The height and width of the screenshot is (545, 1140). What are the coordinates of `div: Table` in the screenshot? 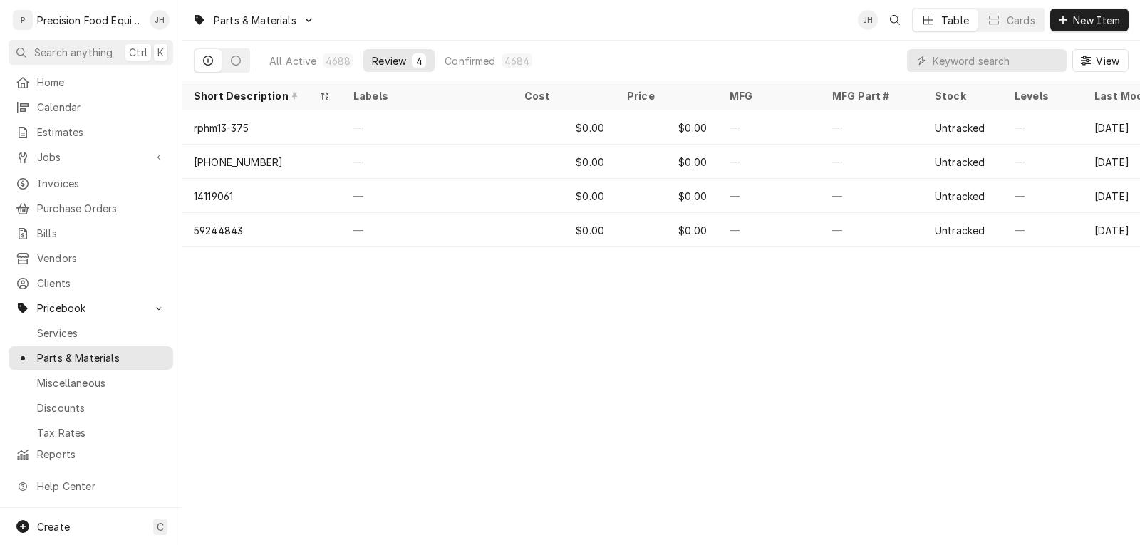 It's located at (955, 20).